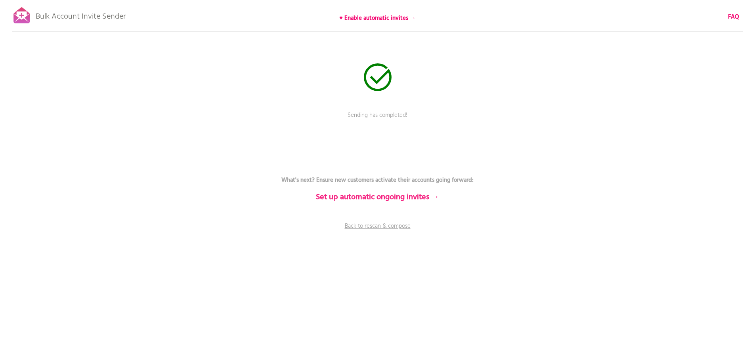 Image resolution: width=755 pixels, height=364 pixels. What do you see at coordinates (733, 17) in the screenshot?
I see `a: FAQ` at bounding box center [733, 17].